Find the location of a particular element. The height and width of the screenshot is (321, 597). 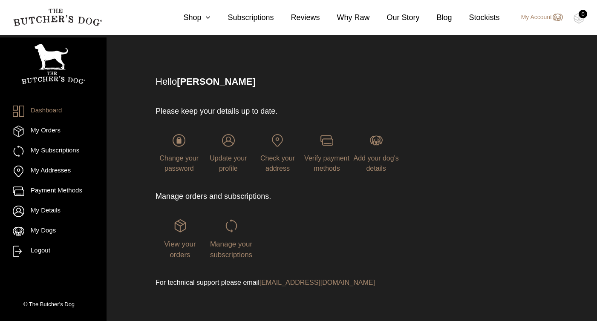

a: Manage your subscriptions is located at coordinates (231, 239).